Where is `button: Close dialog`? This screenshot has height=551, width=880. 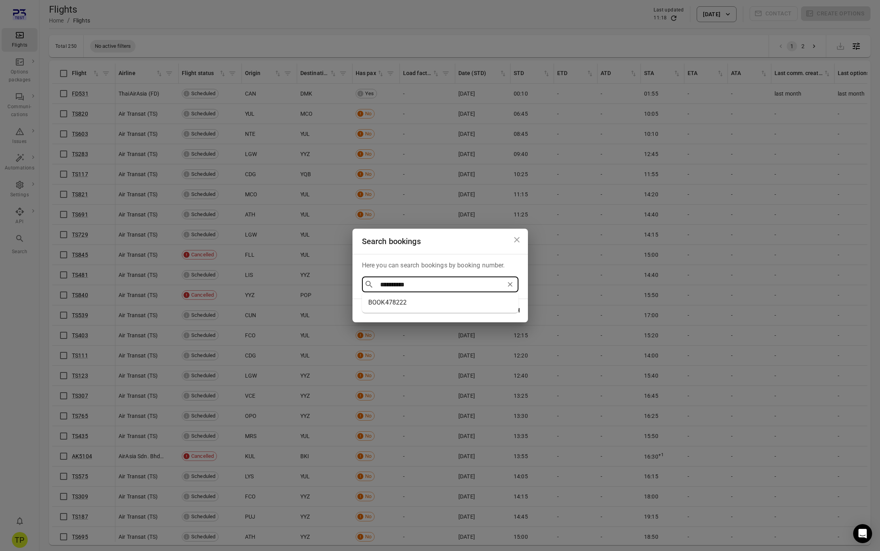
button: Close dialog is located at coordinates (517, 240).